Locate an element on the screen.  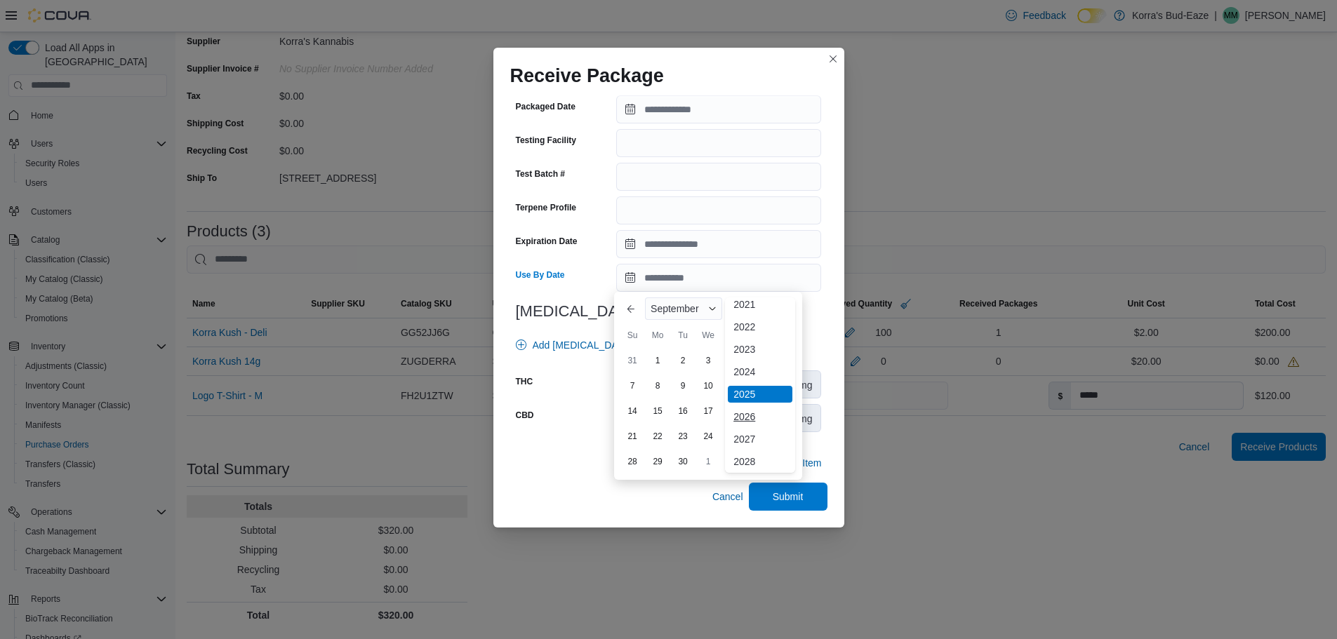
div: day-18 is located at coordinates (733, 411).